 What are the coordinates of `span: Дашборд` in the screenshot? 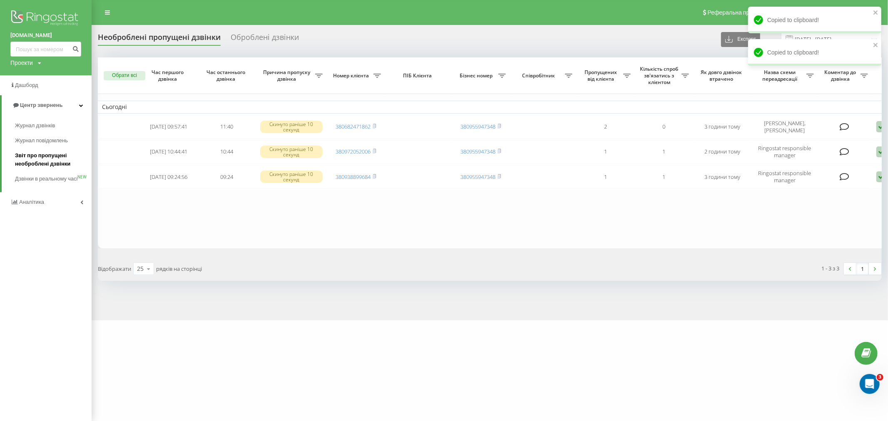 It's located at (27, 85).